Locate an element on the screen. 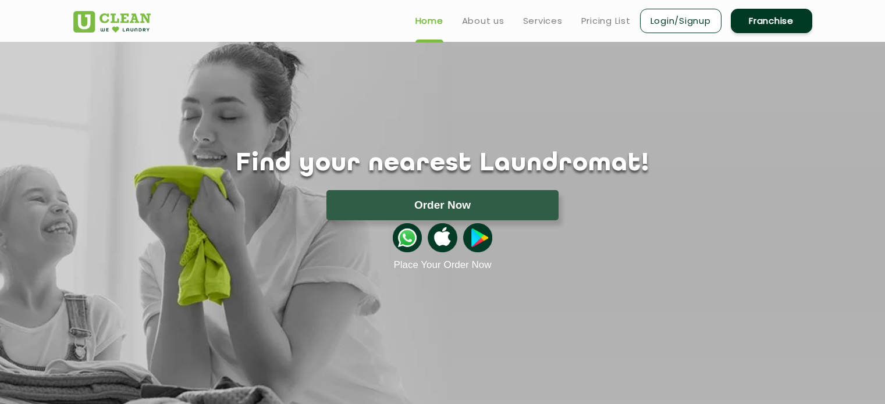 This screenshot has width=885, height=404. a: Place Your Order Now is located at coordinates (442, 265).